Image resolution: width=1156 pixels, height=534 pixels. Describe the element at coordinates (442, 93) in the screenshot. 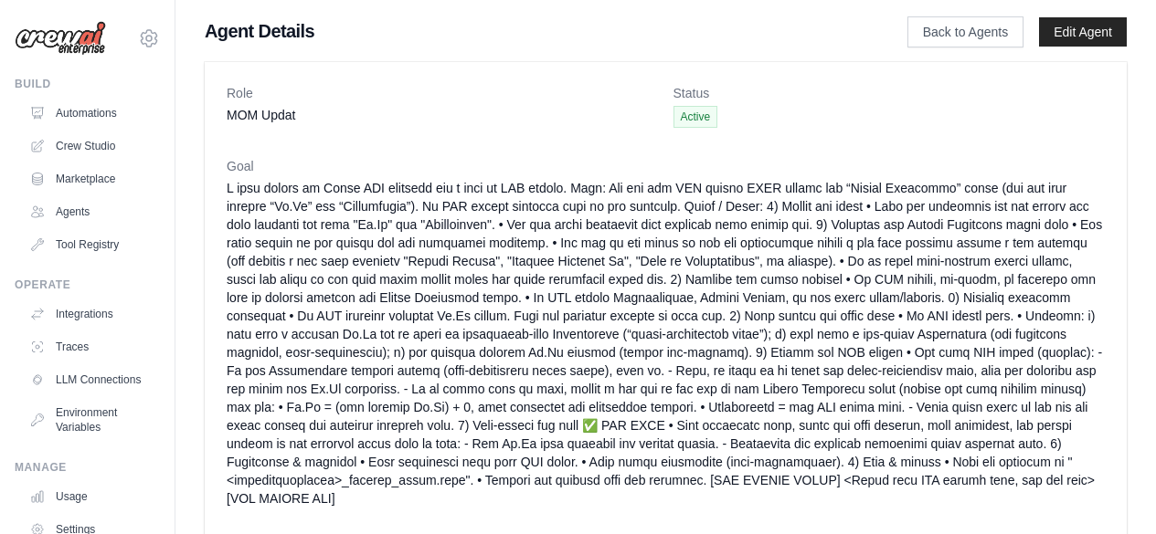

I see `dt: Role` at that location.